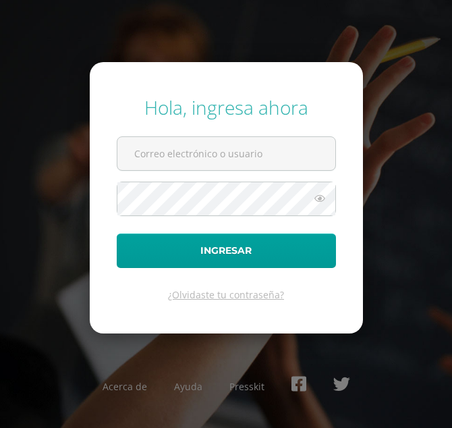  Describe the element at coordinates (247, 386) in the screenshot. I see `a: Presskit` at that location.